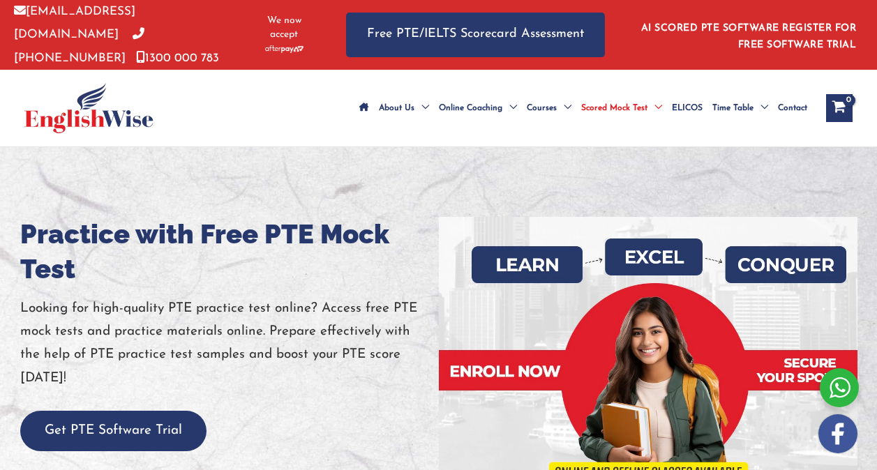  Describe the element at coordinates (748, 34) in the screenshot. I see `aside: Header Widget 1` at that location.